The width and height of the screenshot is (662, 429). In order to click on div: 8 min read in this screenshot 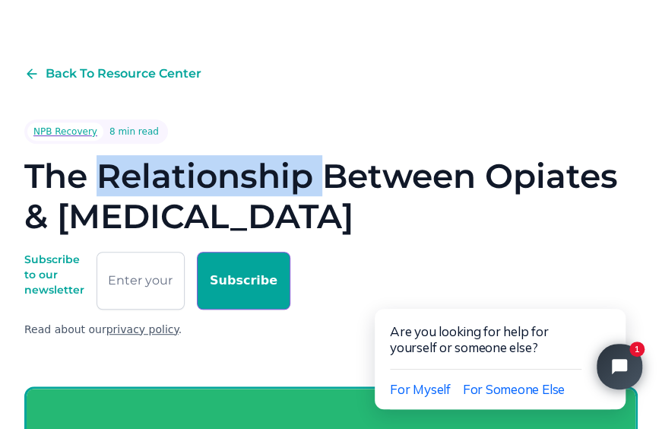, I will do `click(134, 132)`.